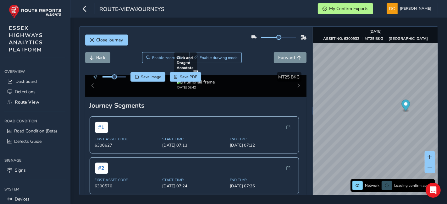 The height and width of the screenshot is (204, 447). Describe the element at coordinates (196, 82) in the screenshot. I see `img: Thumbnail frame` at that location.